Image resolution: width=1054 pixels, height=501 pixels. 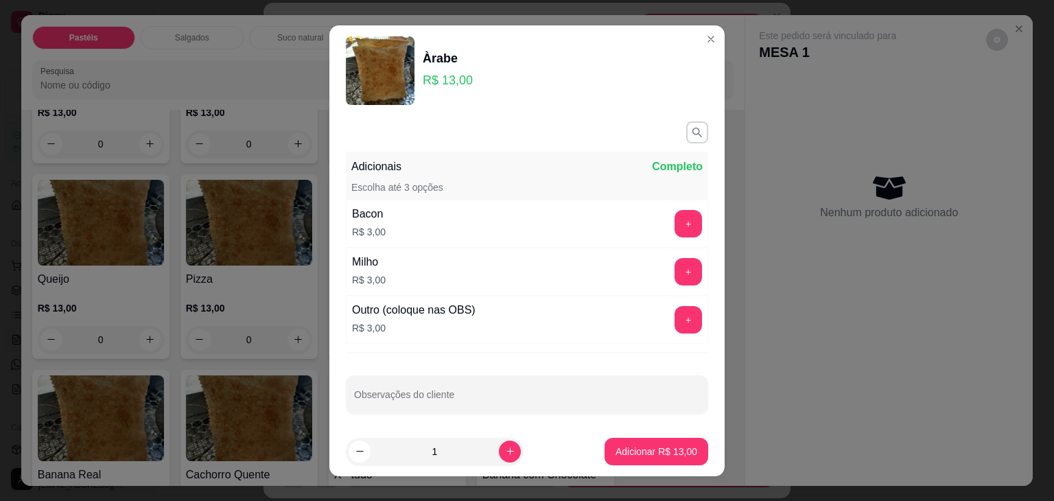 I want to click on p: R$ 13,00, so click(x=447, y=80).